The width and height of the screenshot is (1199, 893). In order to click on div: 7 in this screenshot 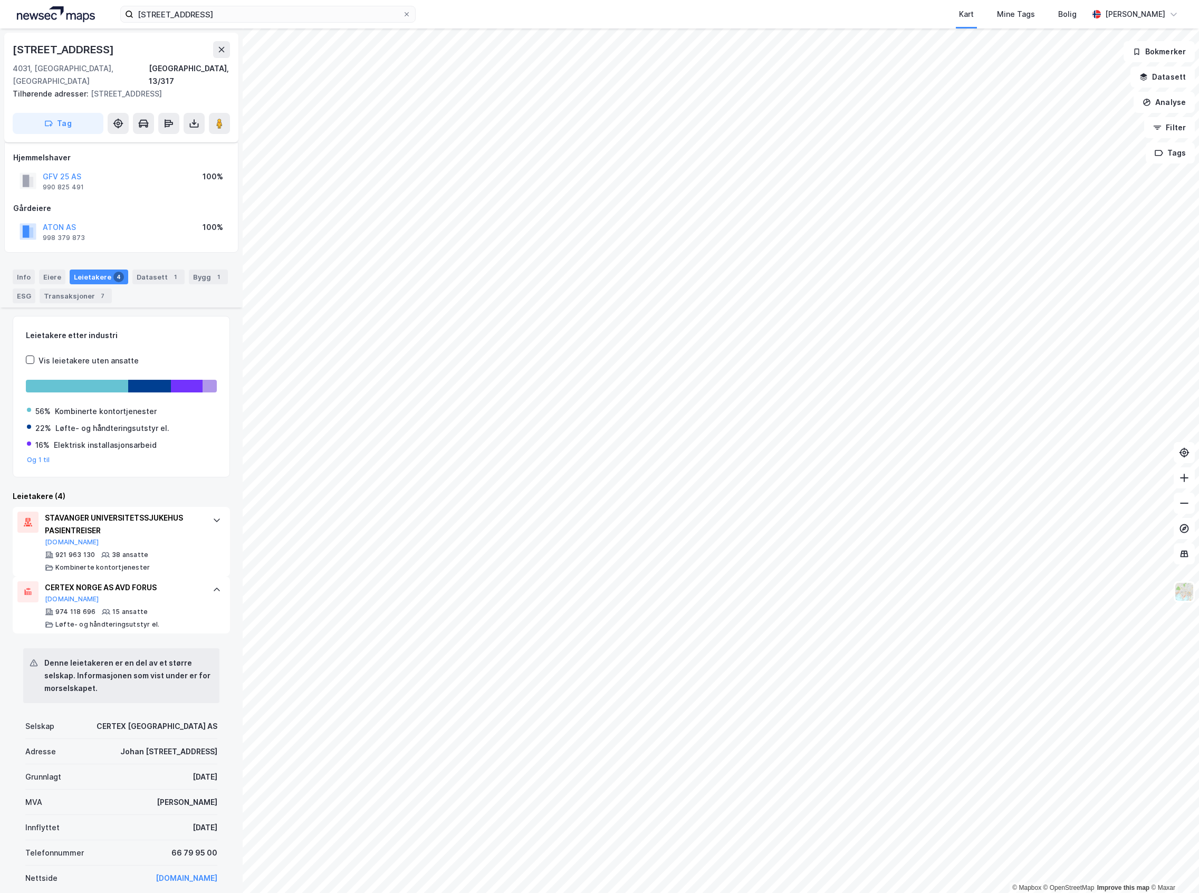, I will do `click(102, 296)`.